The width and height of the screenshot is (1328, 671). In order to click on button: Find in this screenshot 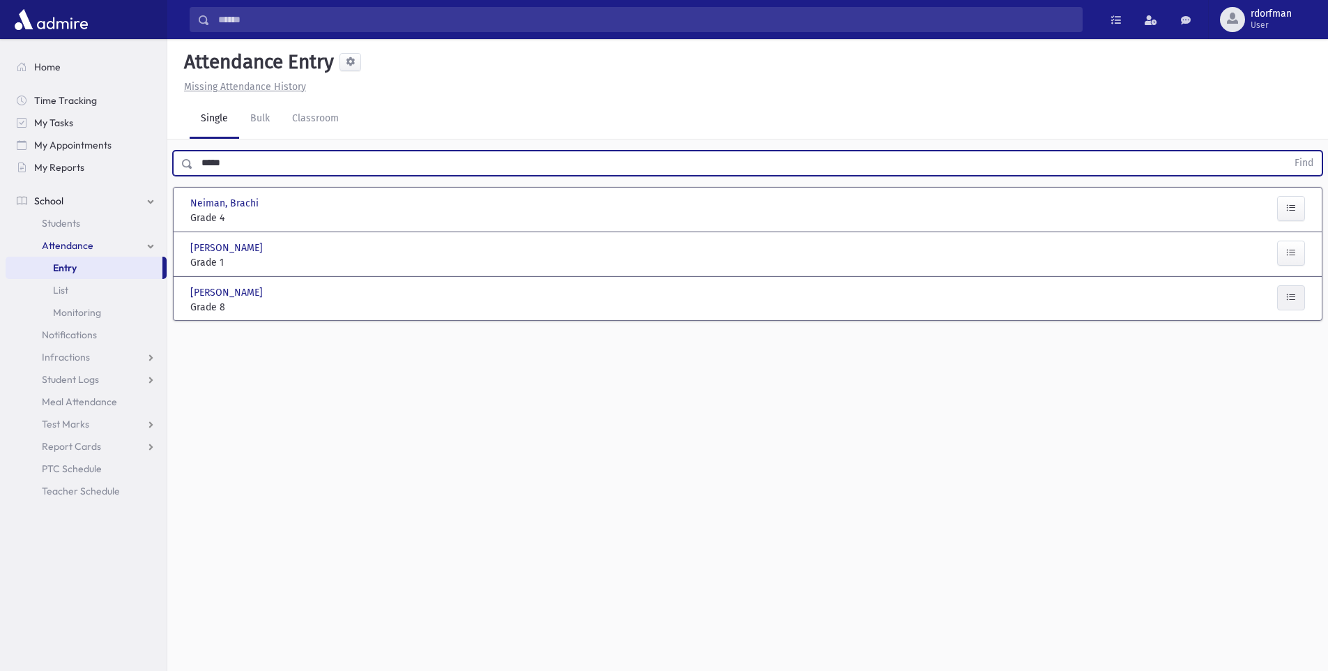, I will do `click(1304, 163)`.